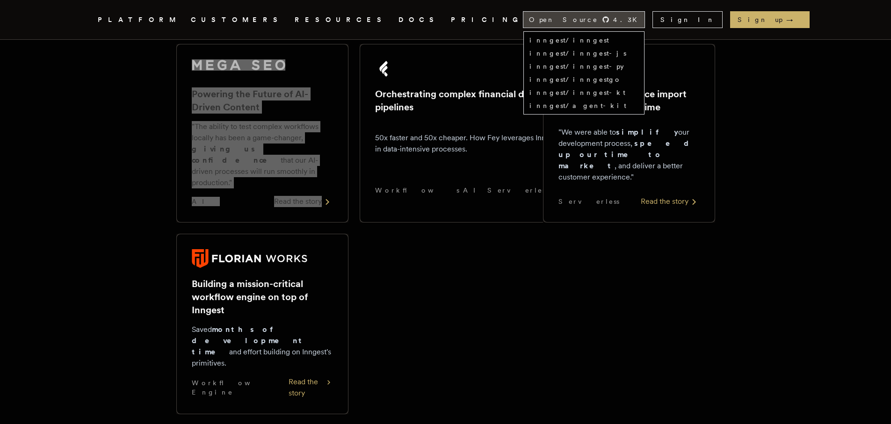  I want to click on button: PLATFORM, so click(138, 20).